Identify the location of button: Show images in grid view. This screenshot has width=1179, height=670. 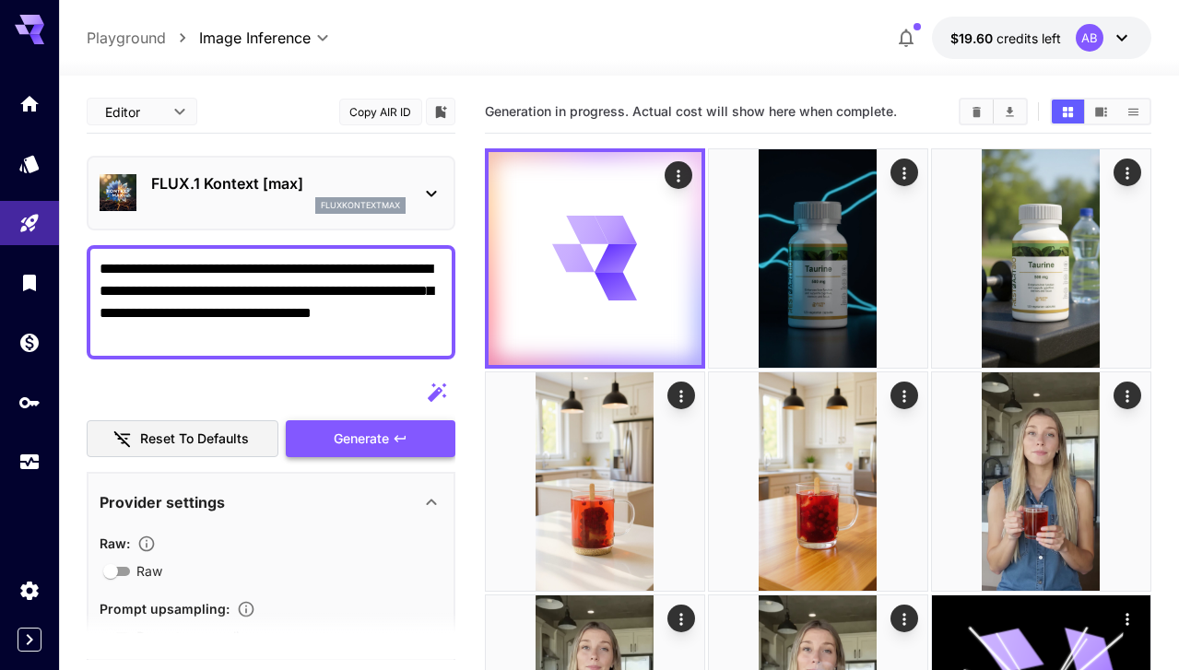
(1067, 112).